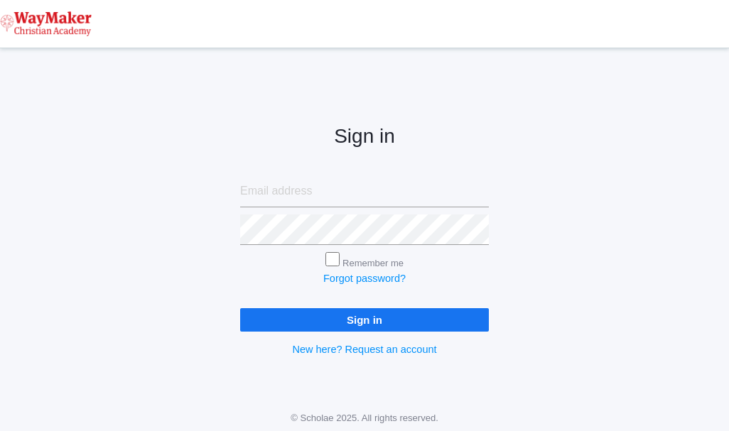 The width and height of the screenshot is (729, 431). Describe the element at coordinates (364, 350) in the screenshot. I see `a: New here? Request an account` at that location.